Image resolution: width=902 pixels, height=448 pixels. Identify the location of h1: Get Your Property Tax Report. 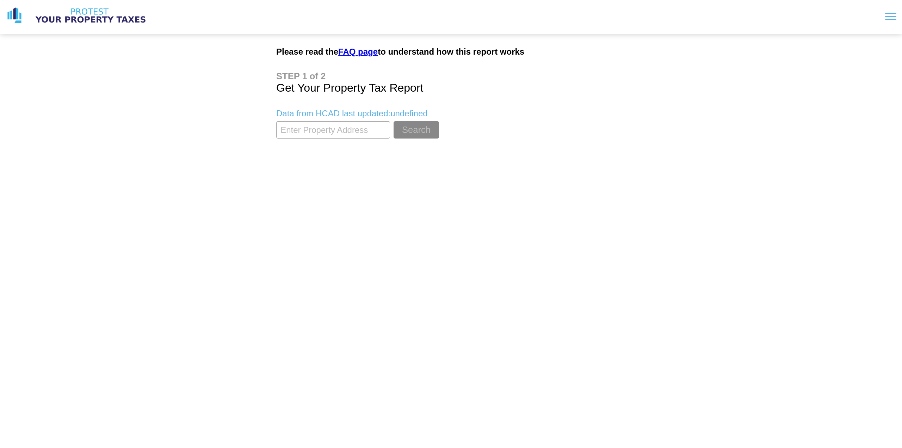
(451, 83).